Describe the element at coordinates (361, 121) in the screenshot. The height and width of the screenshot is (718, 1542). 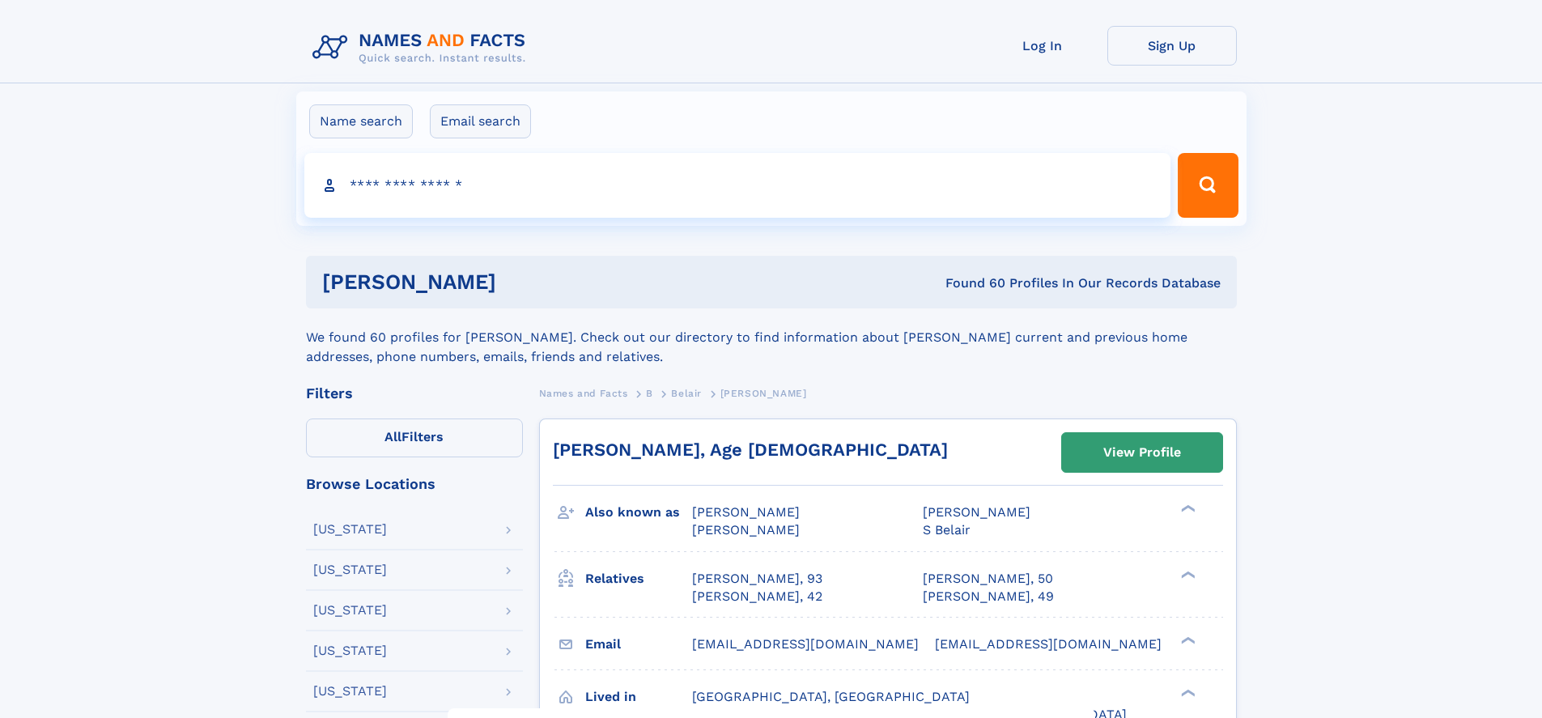
I see `label: Name search` at that location.